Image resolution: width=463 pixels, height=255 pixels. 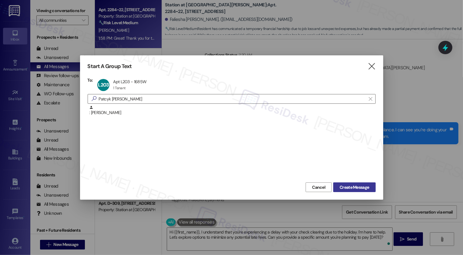 I want to click on button: Create Message, so click(x=354, y=188).